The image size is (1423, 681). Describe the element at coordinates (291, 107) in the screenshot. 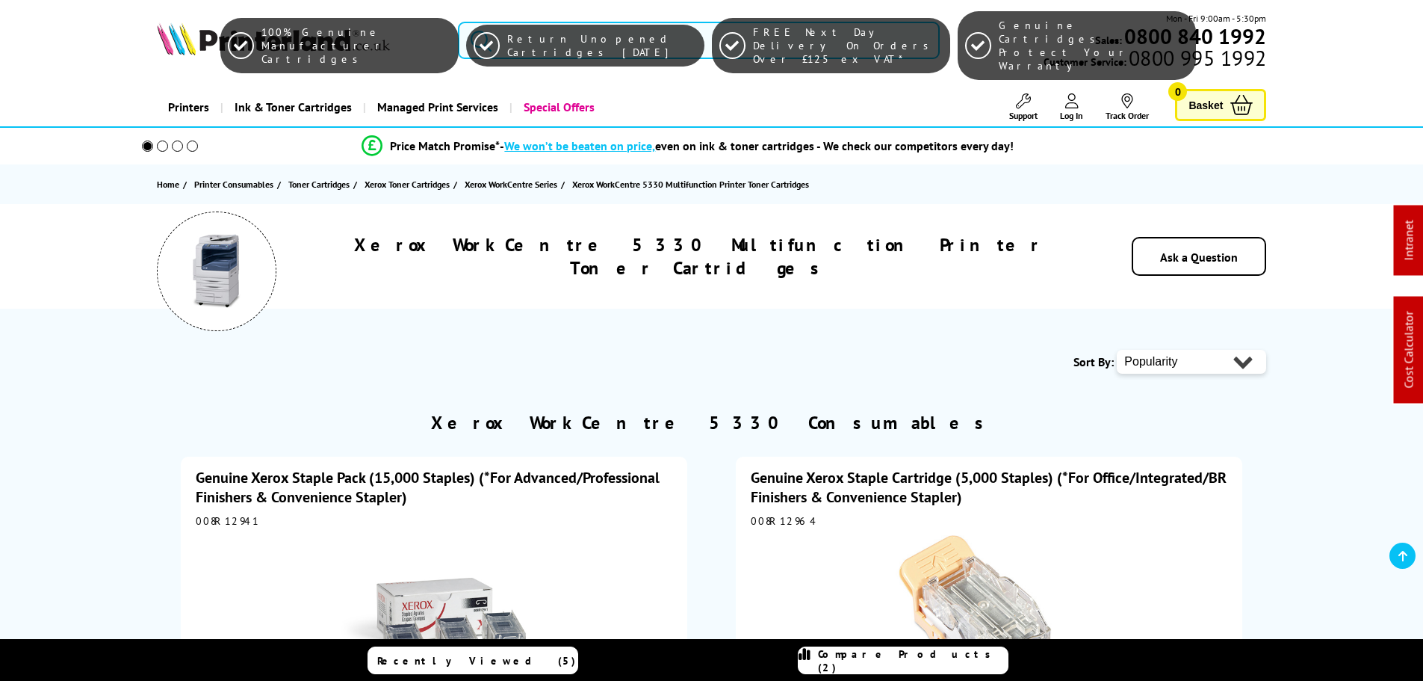

I see `a: Ink & Toner Cartridges` at that location.